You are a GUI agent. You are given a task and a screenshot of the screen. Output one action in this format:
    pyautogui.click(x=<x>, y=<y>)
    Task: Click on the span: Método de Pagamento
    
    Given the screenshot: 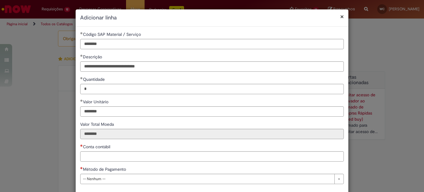 What is the action you would take?
    pyautogui.click(x=105, y=169)
    